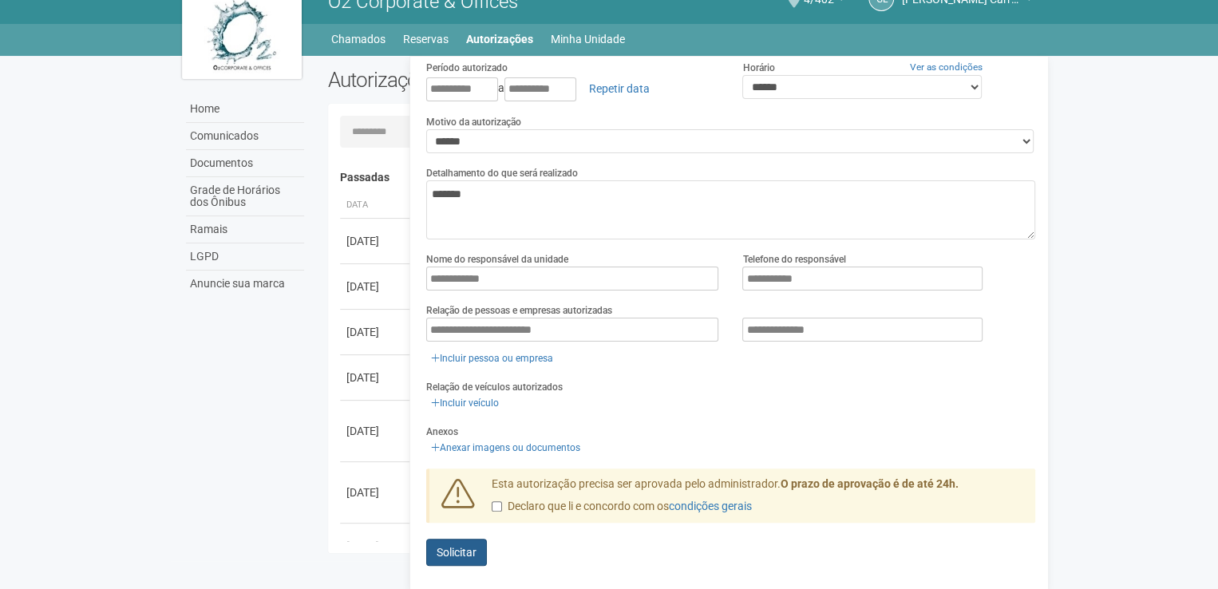 Image resolution: width=1218 pixels, height=589 pixels. What do you see at coordinates (519, 311) in the screenshot?
I see `label: Relação de pessoas e empresas autorizadas` at bounding box center [519, 311].